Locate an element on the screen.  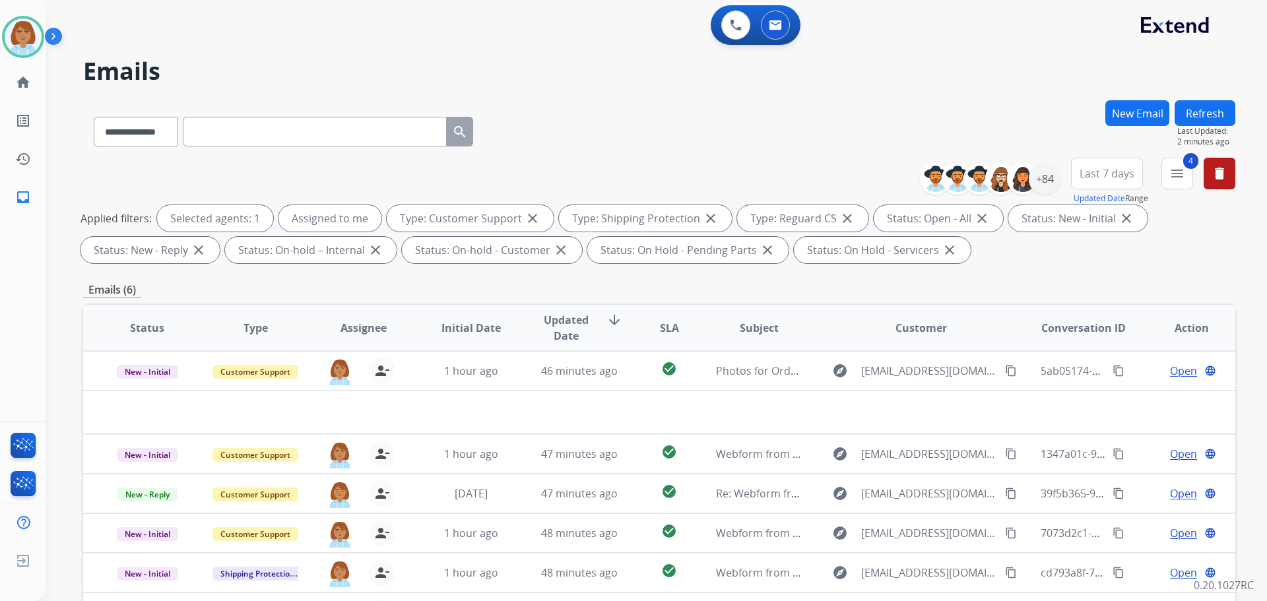
span: 4 is located at coordinates (1190, 161).